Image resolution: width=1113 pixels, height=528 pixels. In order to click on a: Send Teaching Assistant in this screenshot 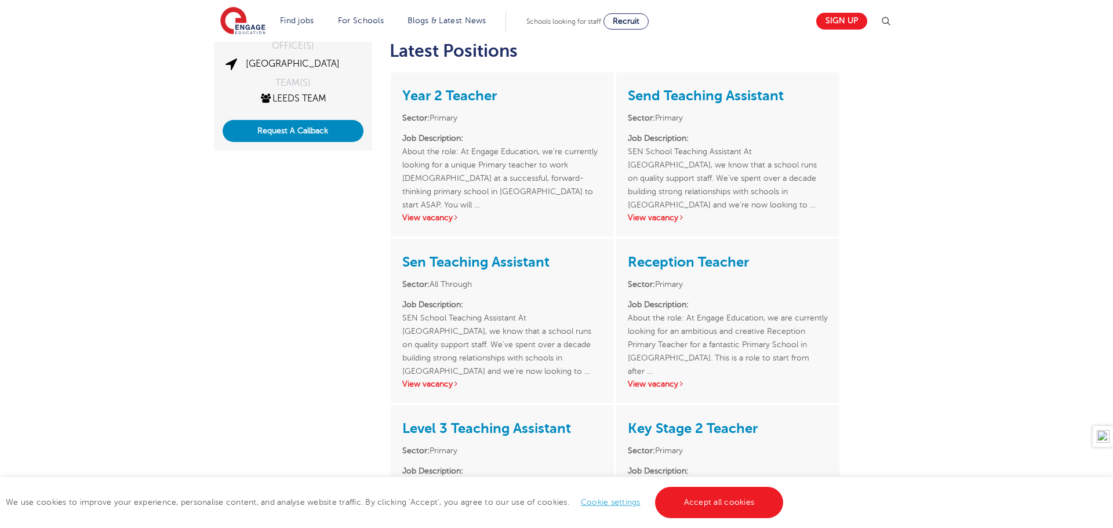, I will do `click(706, 96)`.